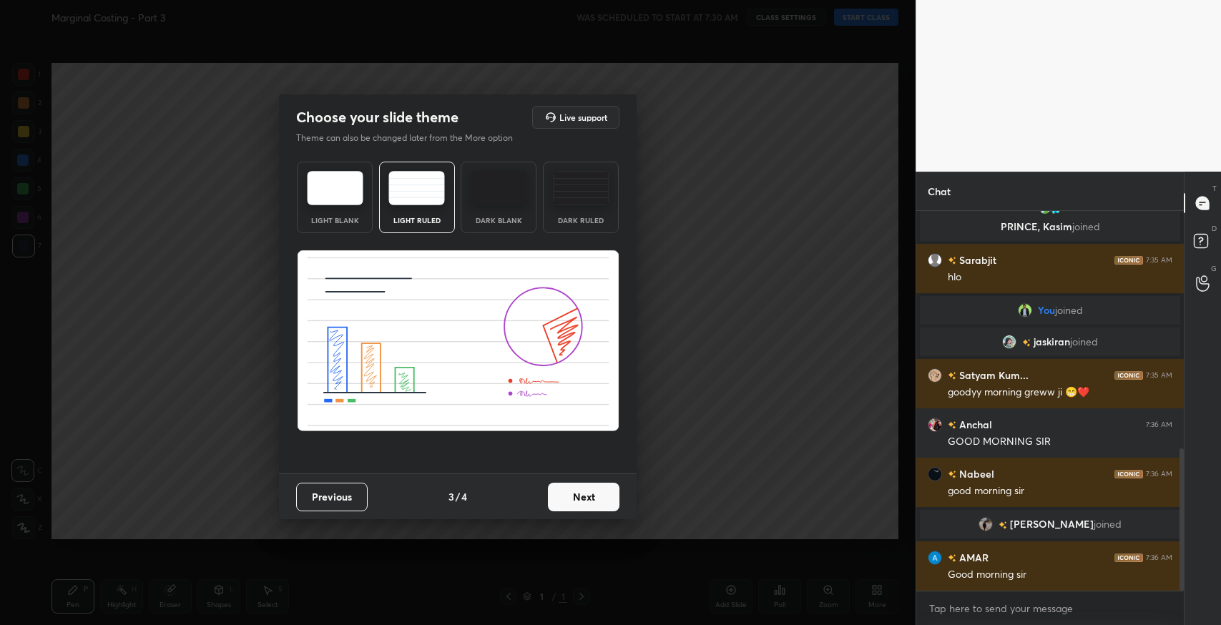 The width and height of the screenshot is (1221, 625). What do you see at coordinates (972, 557) in the screenshot?
I see `h6: AMAR` at bounding box center [972, 557].